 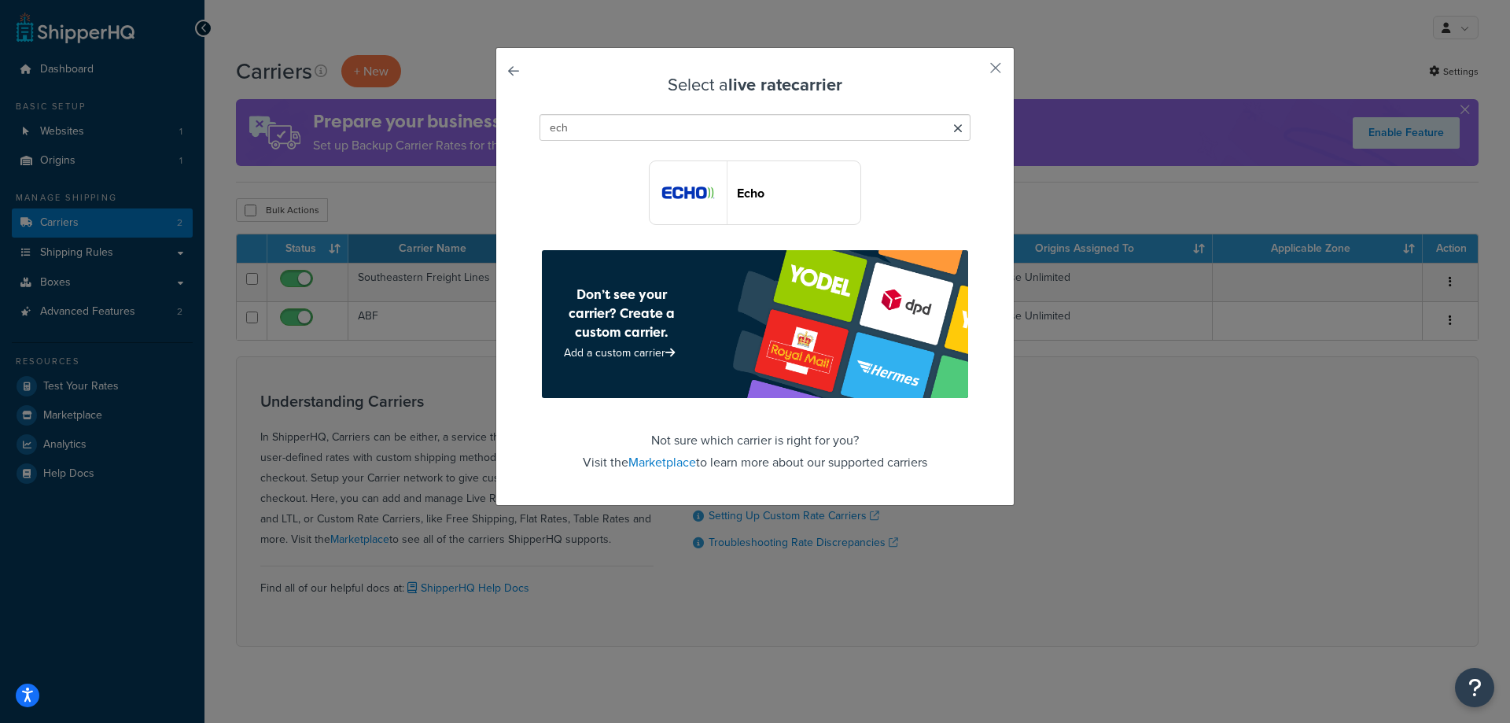 What do you see at coordinates (1475, 687) in the screenshot?
I see `button: Open Resource Center` at bounding box center [1475, 687].